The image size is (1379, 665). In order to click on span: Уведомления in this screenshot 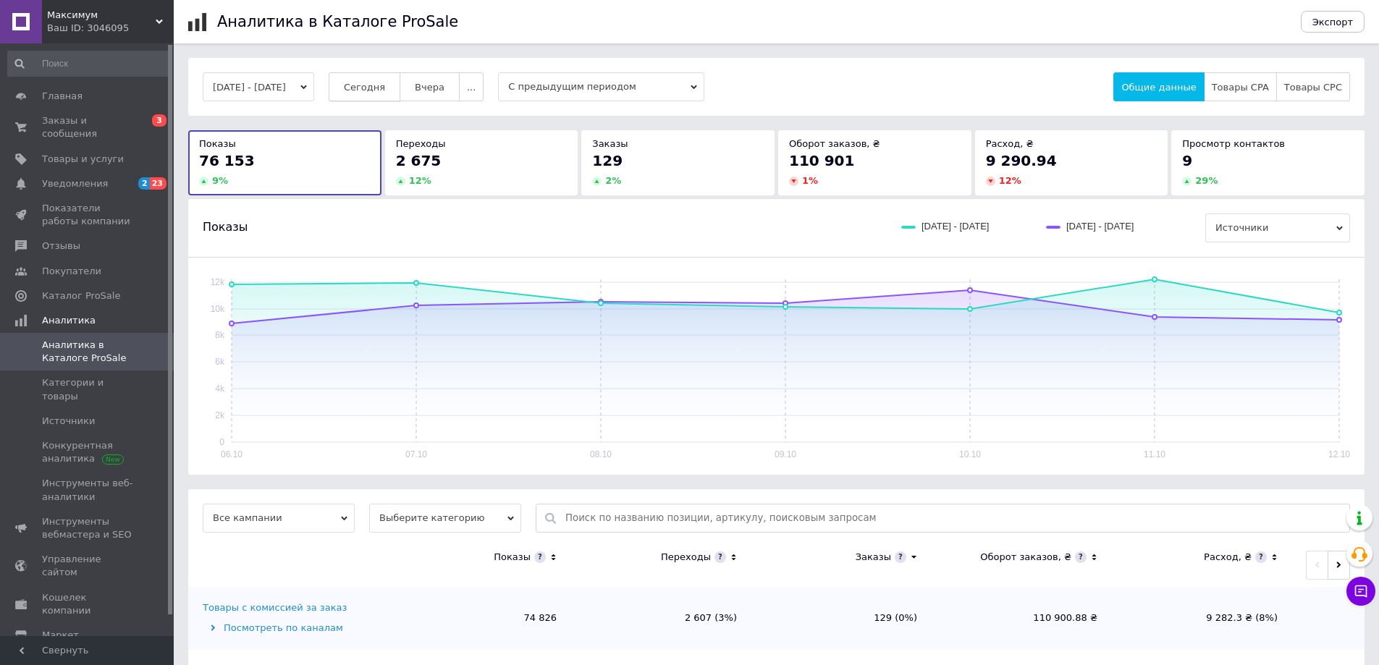, I will do `click(75, 184)`.